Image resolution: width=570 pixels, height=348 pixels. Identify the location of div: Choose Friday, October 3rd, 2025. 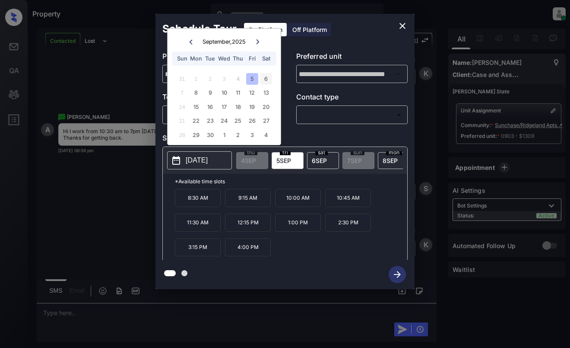
(252, 135).